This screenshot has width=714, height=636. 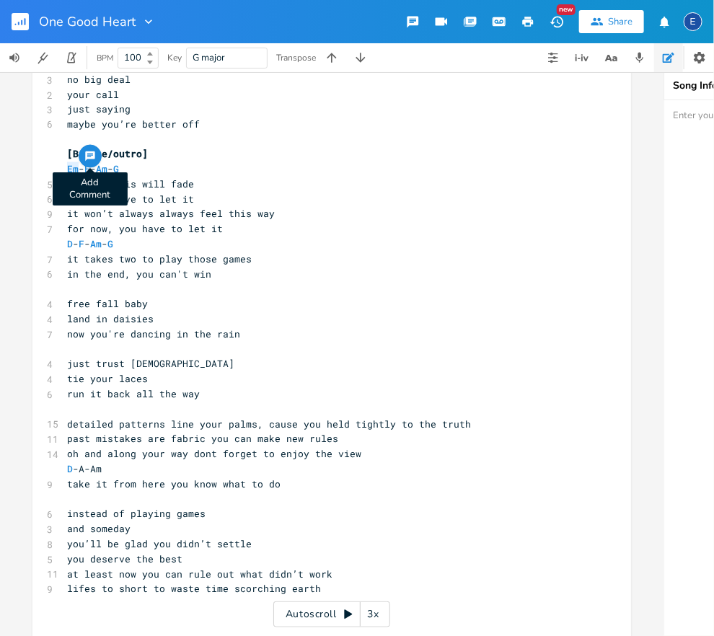 What do you see at coordinates (125, 560) in the screenshot?
I see `span: you deserve the best` at bounding box center [125, 560].